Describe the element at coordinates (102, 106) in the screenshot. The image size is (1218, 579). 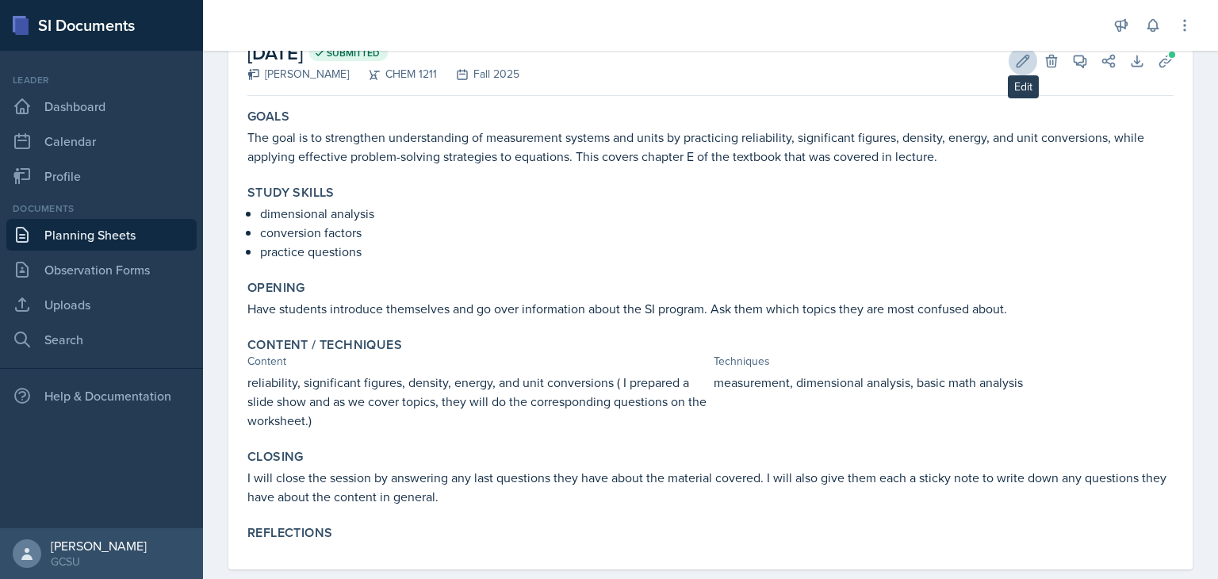
I see `a: Dashboard` at that location.